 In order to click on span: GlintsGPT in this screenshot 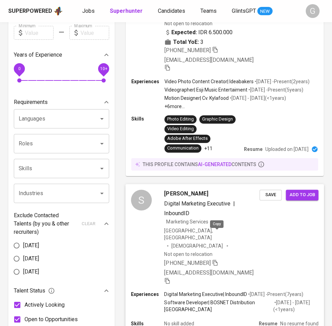, I will do `click(244, 11)`.